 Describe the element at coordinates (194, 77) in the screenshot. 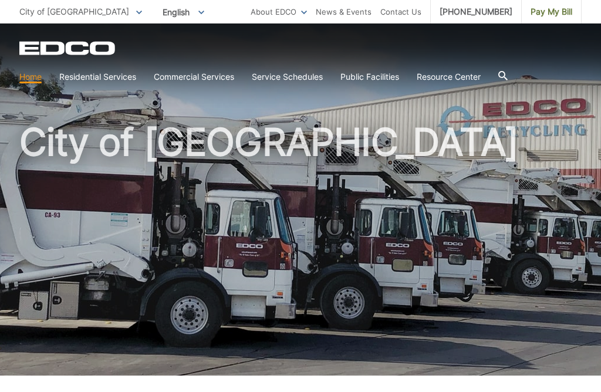

I see `a: Commercial Services` at that location.